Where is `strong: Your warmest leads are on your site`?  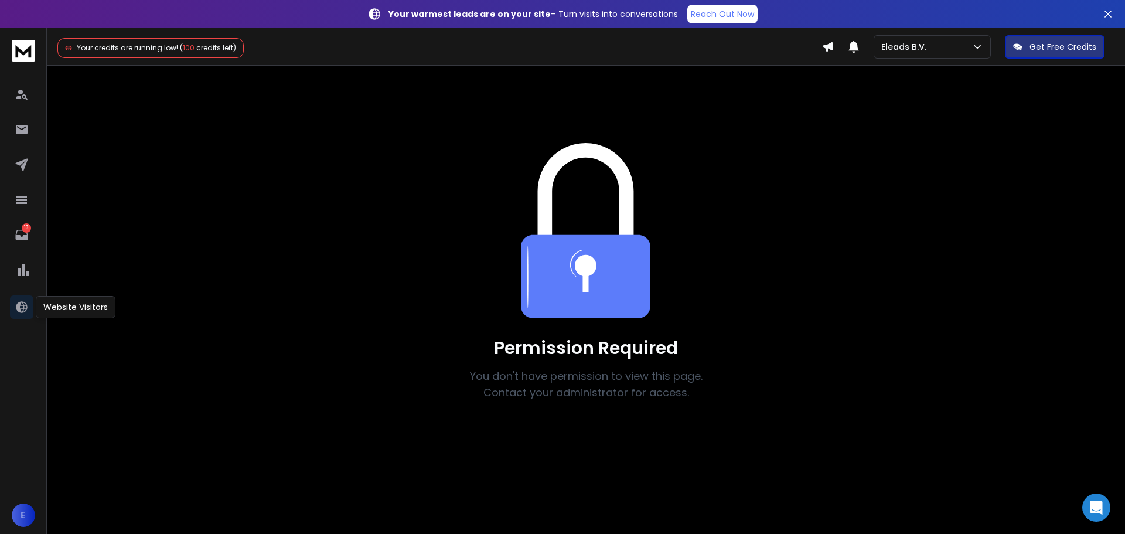
strong: Your warmest leads are on your site is located at coordinates (469, 14).